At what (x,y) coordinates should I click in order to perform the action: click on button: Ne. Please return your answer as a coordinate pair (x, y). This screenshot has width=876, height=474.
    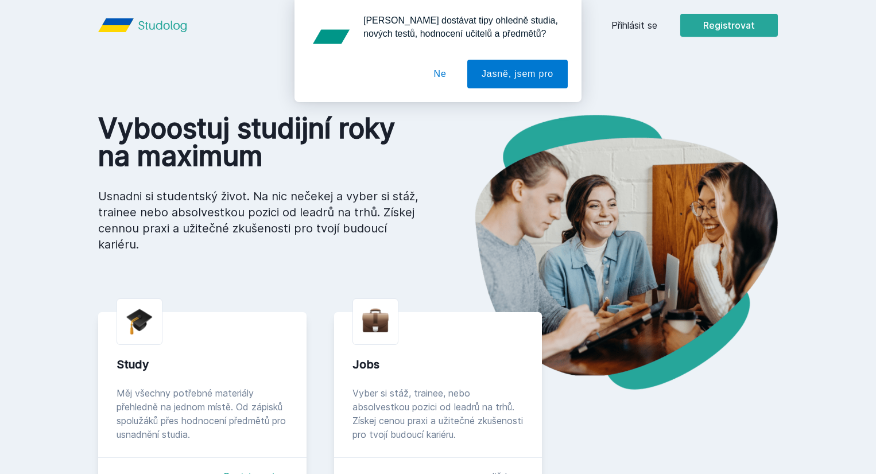
    Looking at the image, I should click on (440, 74).